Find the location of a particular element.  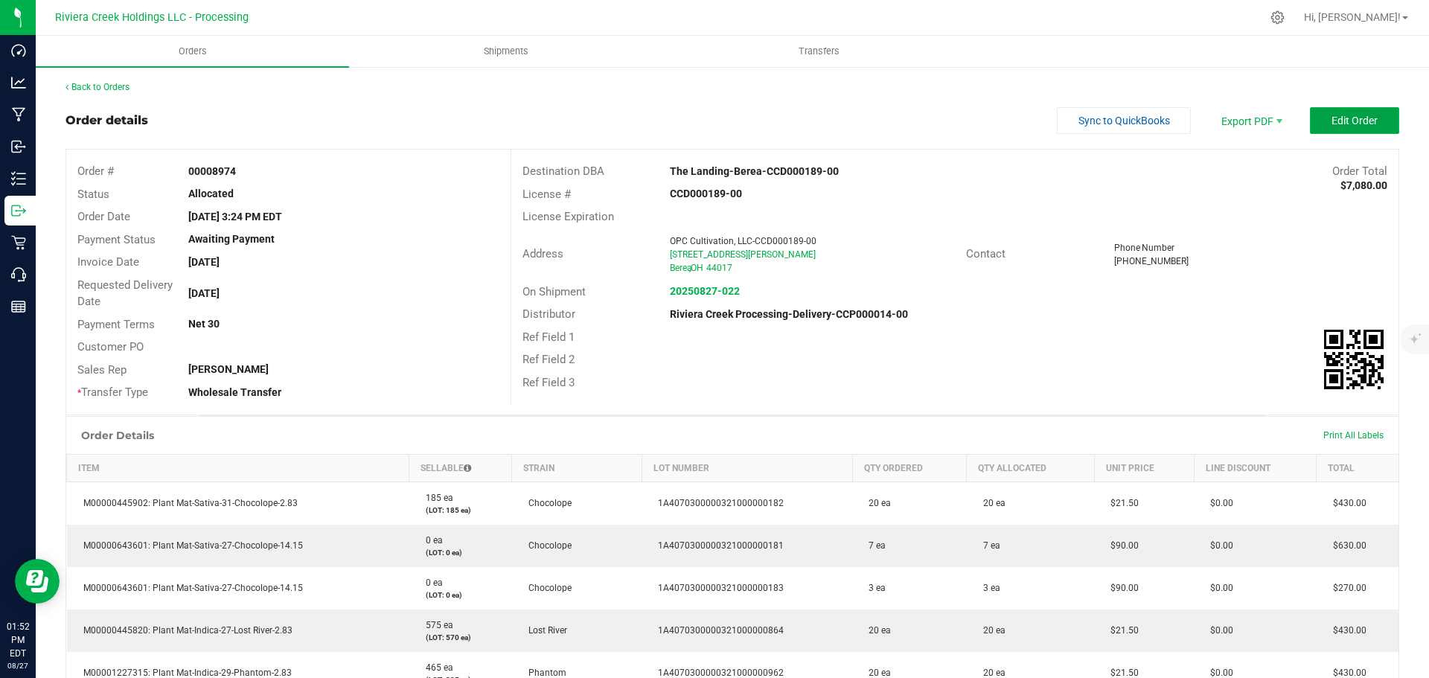

strong: Wholesale Transfer is located at coordinates (235, 392).